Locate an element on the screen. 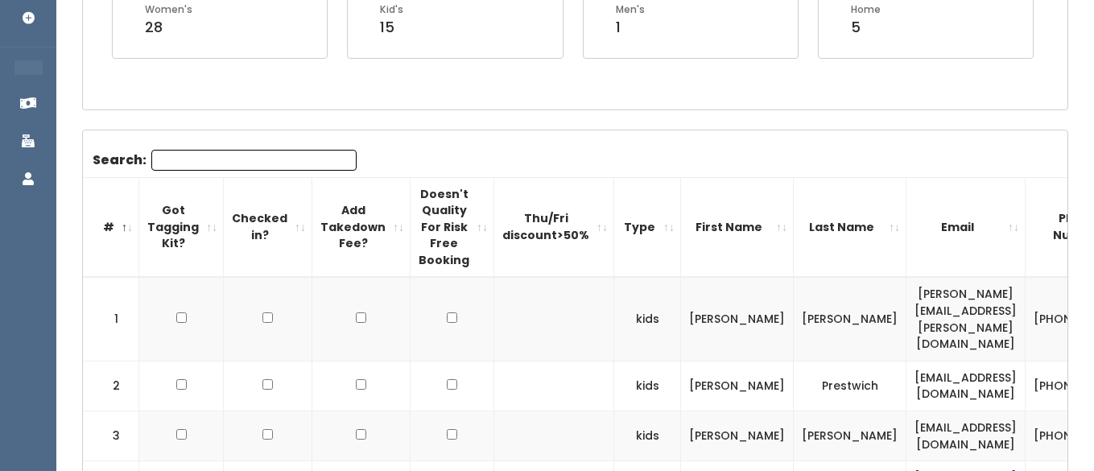  td: Prestwich is located at coordinates (850, 385).